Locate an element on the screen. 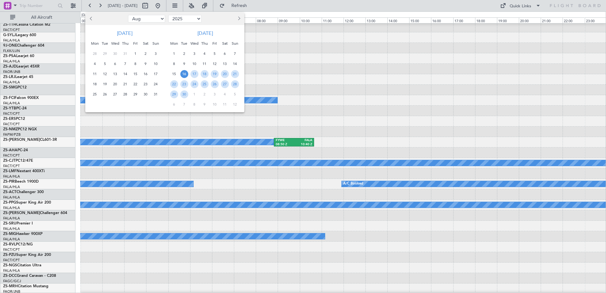 This screenshot has width=606, height=293. div: 4-10-2025 is located at coordinates (225, 94).